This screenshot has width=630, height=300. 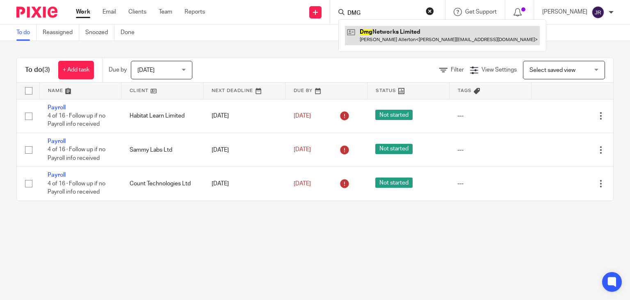 What do you see at coordinates (163, 149) in the screenshot?
I see `td: Sammy Labs Ltd` at bounding box center [163, 149].